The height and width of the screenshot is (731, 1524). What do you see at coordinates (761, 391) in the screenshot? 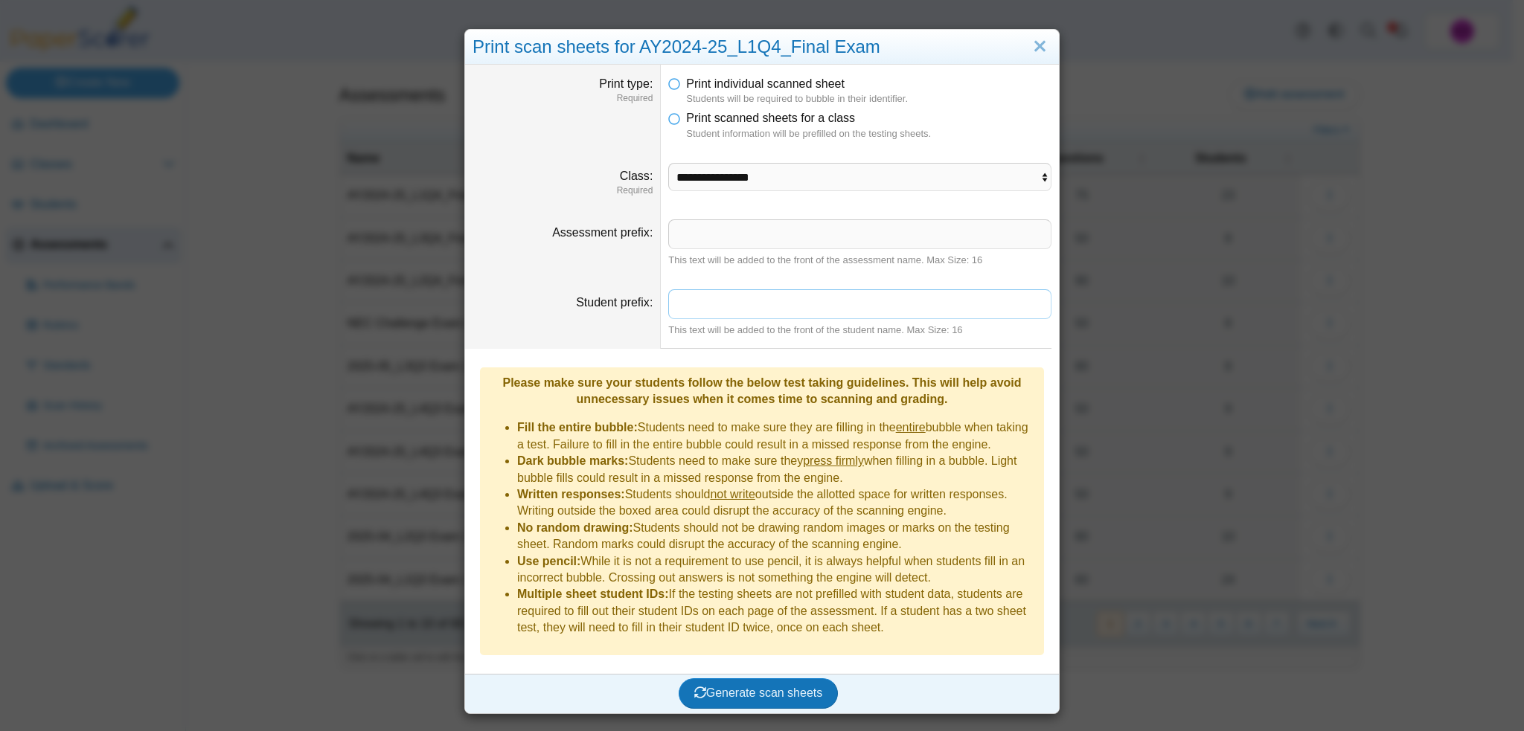
I see `b: Please make sure your students follow the below test taking guidelines. This will help avoid unne...` at bounding box center [761, 391].